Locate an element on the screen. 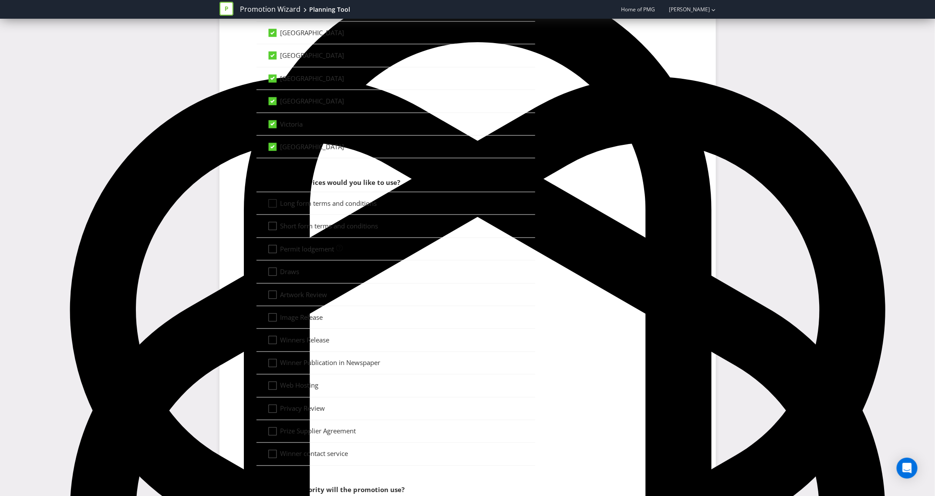 The width and height of the screenshot is (935, 496). span: Home of PMG is located at coordinates (638, 9).